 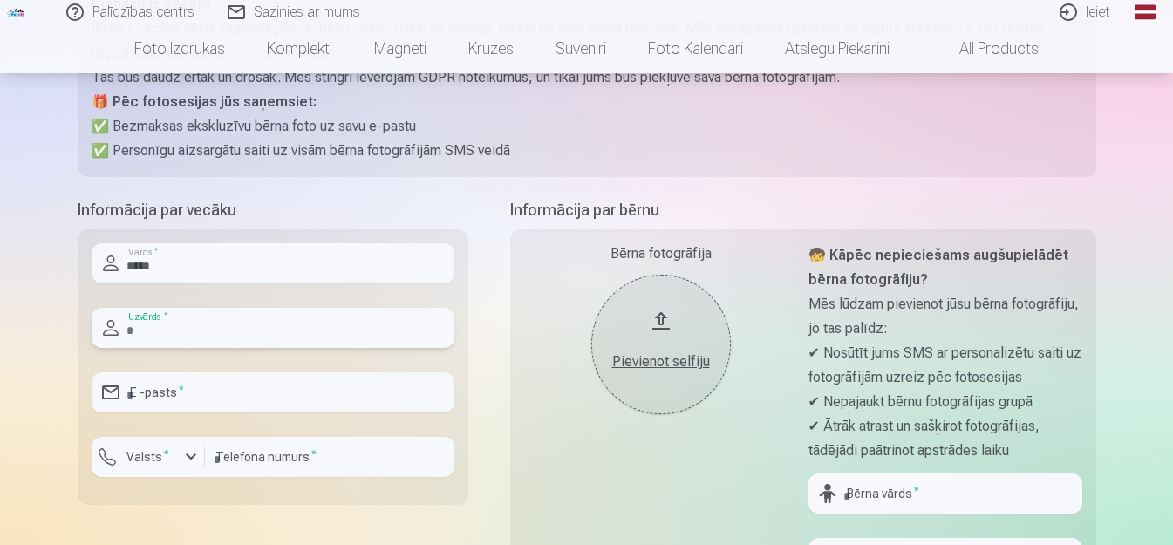 What do you see at coordinates (661, 362) in the screenshot?
I see `div: Pievienot selfiju` at bounding box center [661, 362].